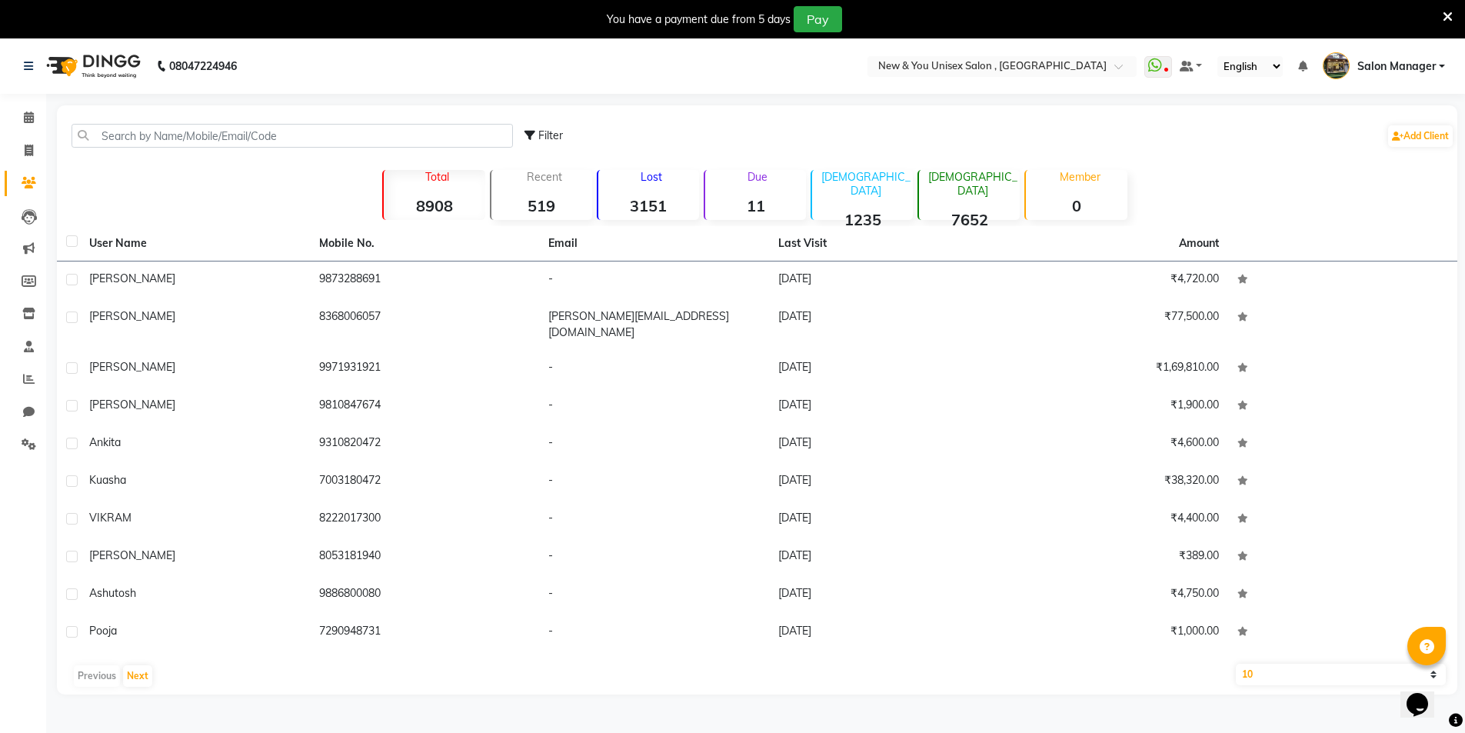 Image resolution: width=1465 pixels, height=733 pixels. I want to click on strong: 8908, so click(434, 205).